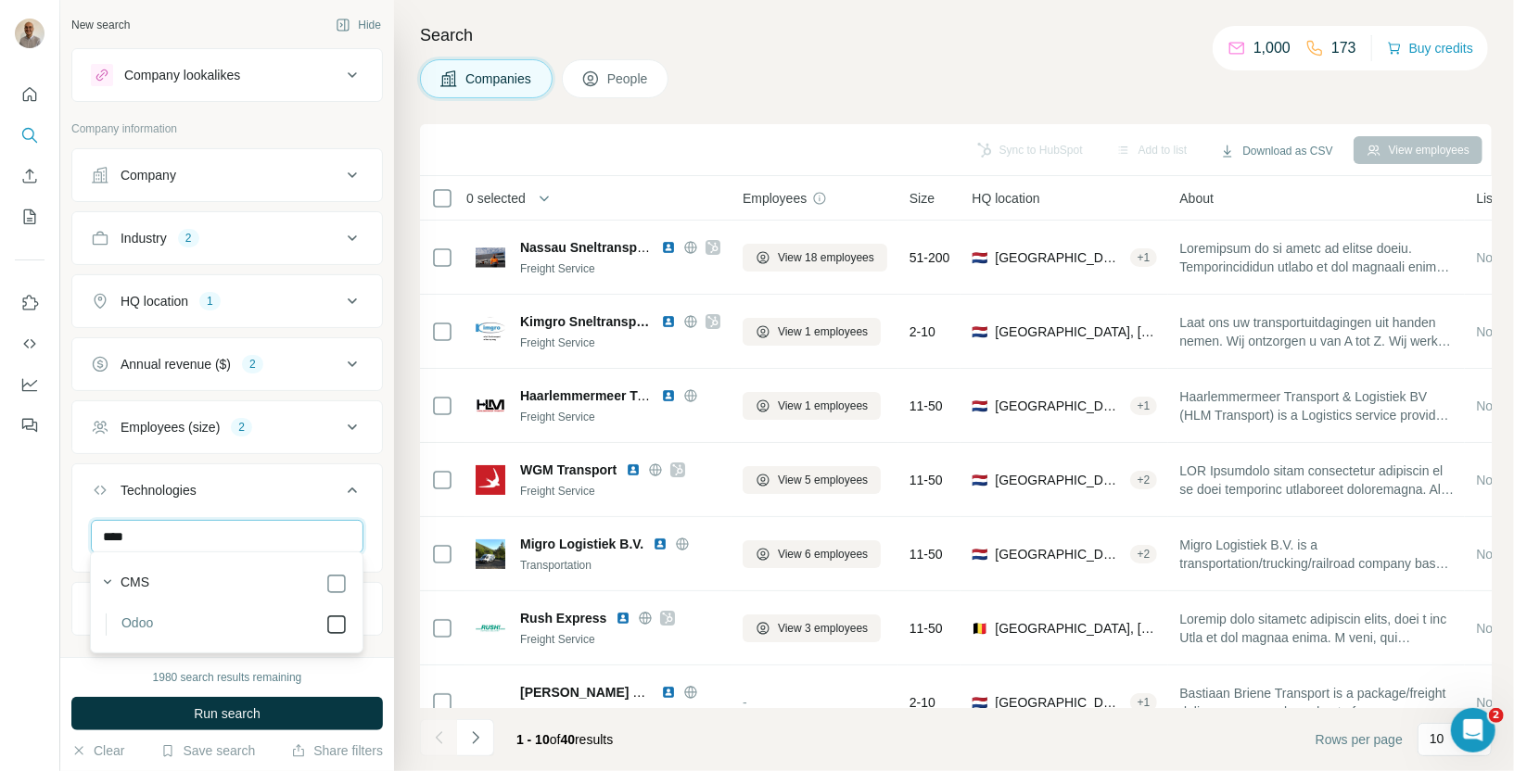 The image size is (1514, 771). What do you see at coordinates (148, 175) in the screenshot?
I see `div: Company` at bounding box center [148, 175].